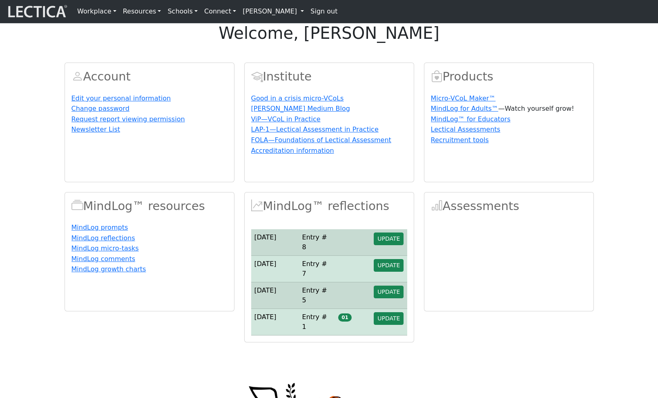  I want to click on a: Schools, so click(182, 11).